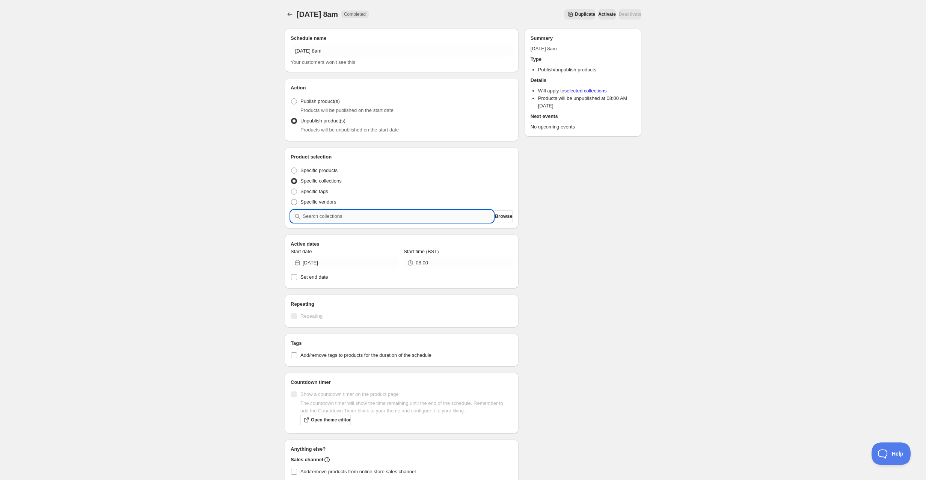  What do you see at coordinates (503, 216) in the screenshot?
I see `span: Browse` at bounding box center [503, 216].